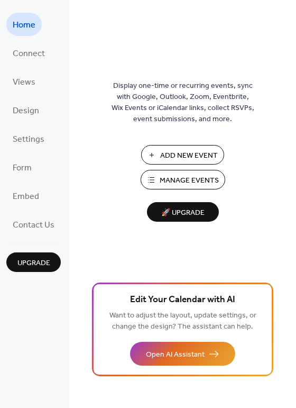 The width and height of the screenshot is (296, 408). I want to click on span: Manage Events, so click(189, 180).